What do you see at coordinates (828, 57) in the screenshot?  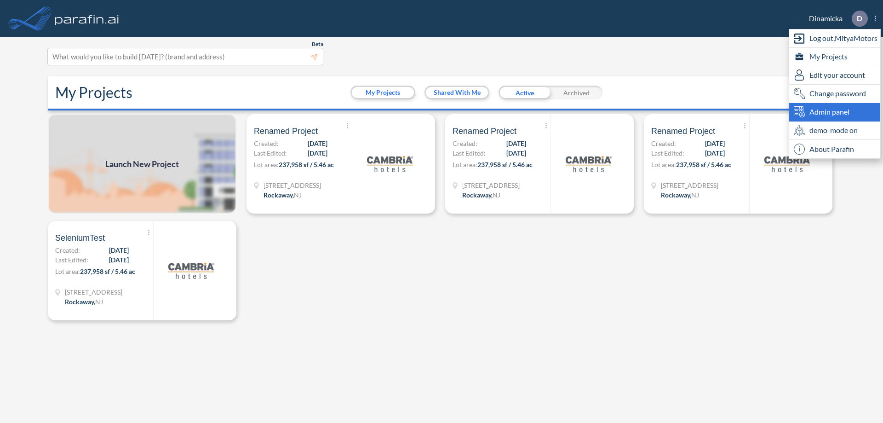 I see `span: My Projects` at bounding box center [828, 57].